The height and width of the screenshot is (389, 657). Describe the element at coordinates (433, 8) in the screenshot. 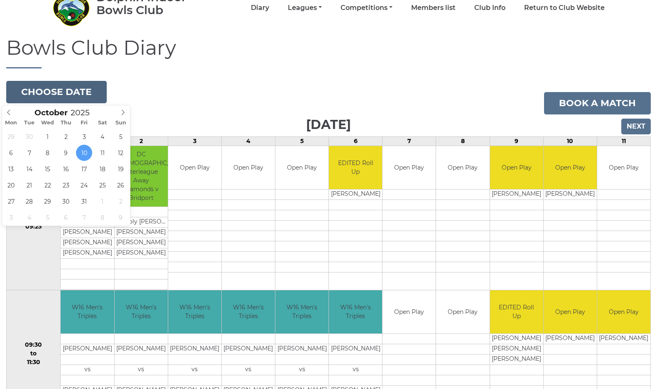

I see `a: Members list` at that location.